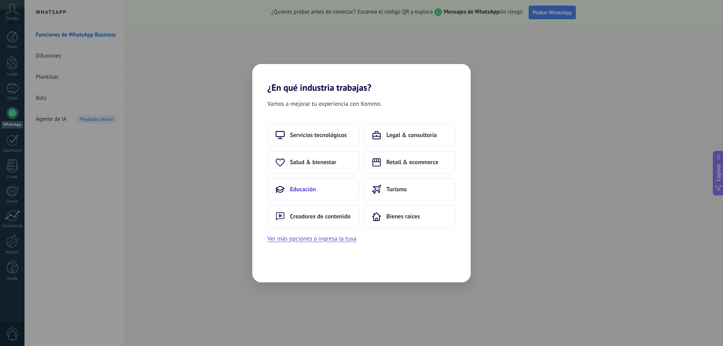  What do you see at coordinates (313, 189) in the screenshot?
I see `button: Educación` at bounding box center [313, 189].